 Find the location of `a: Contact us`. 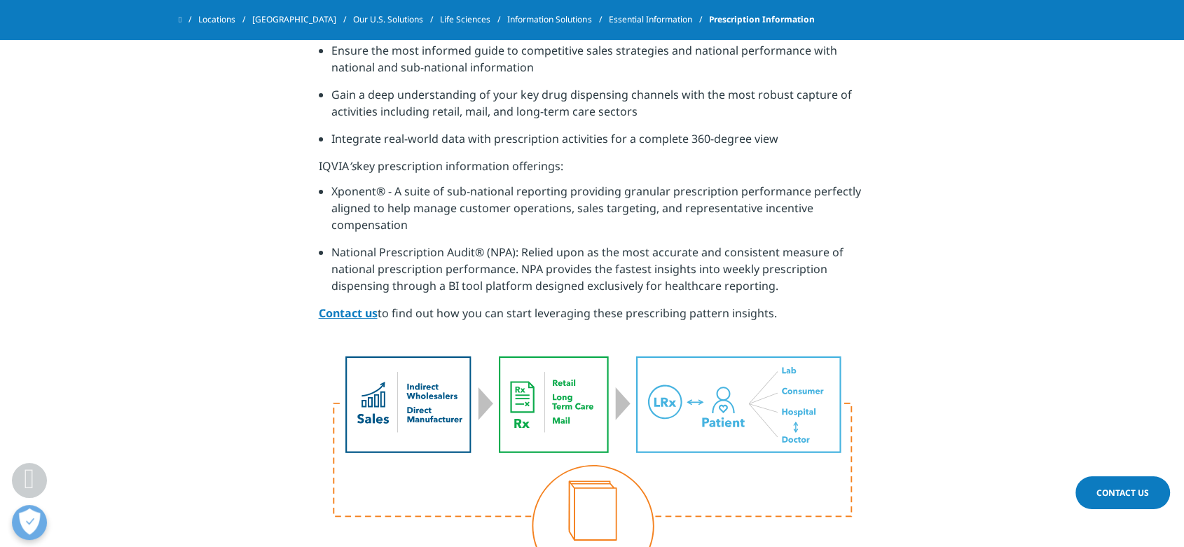

a: Contact us is located at coordinates (348, 313).